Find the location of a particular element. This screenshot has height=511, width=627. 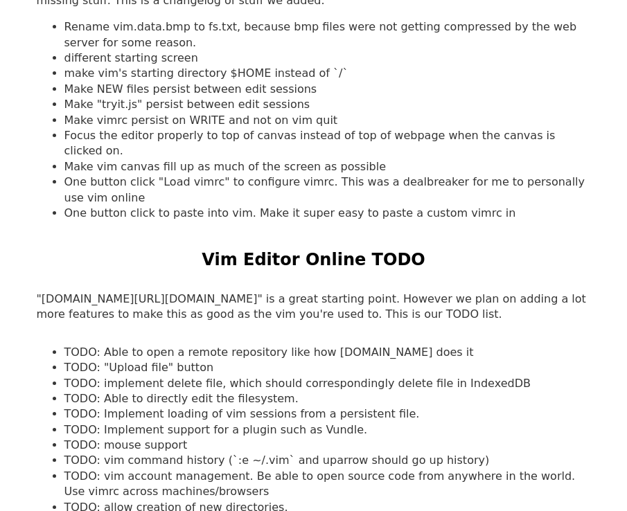

li: Make vimrc persist on WRITE and not on vim quit is located at coordinates (328, 121).